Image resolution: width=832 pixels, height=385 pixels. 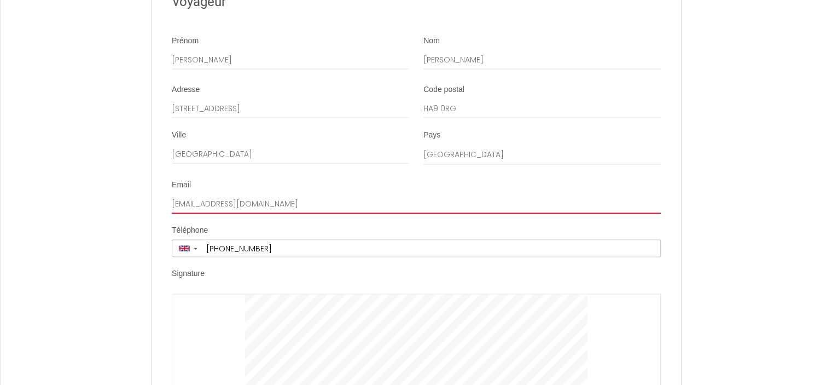 I want to click on label: Signature, so click(x=188, y=274).